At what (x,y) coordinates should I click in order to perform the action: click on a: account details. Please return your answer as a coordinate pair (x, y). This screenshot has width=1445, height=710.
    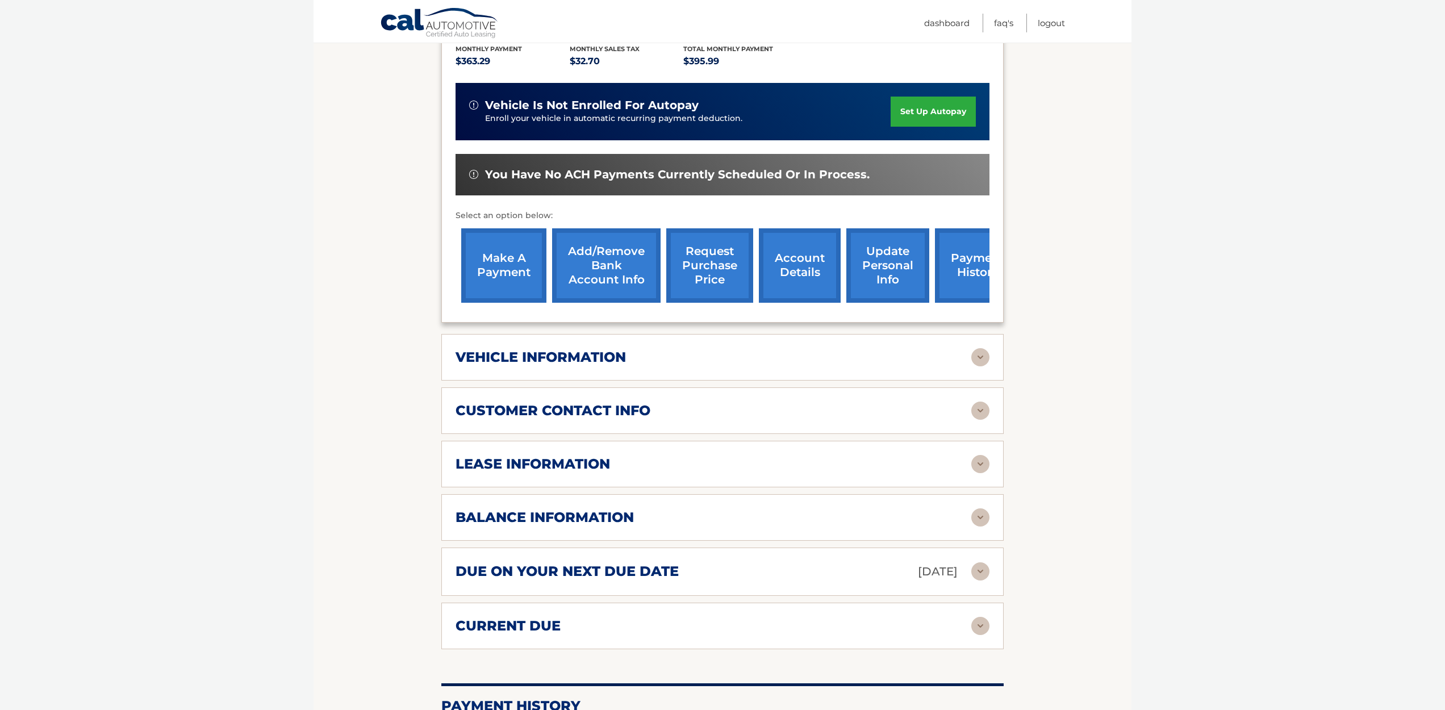
    Looking at the image, I should click on (800, 265).